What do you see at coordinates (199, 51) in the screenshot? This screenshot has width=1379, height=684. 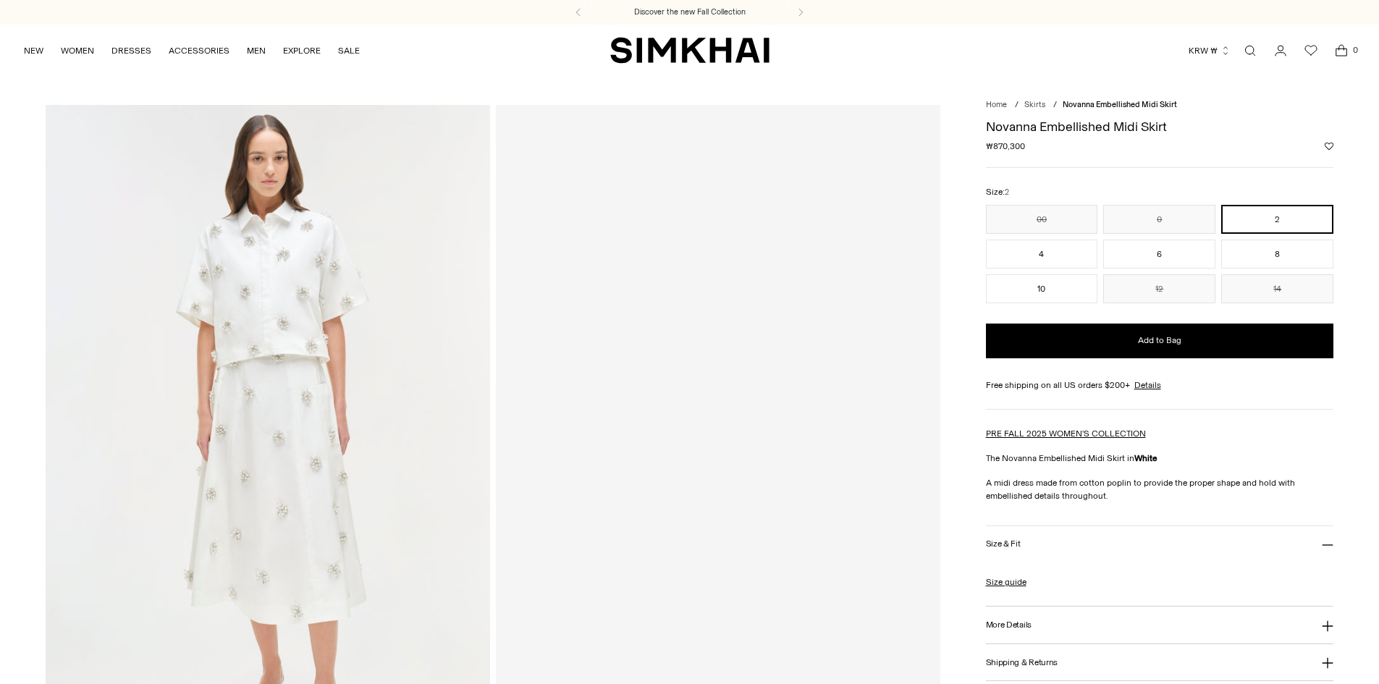 I see `a: ACCESSORIES` at bounding box center [199, 51].